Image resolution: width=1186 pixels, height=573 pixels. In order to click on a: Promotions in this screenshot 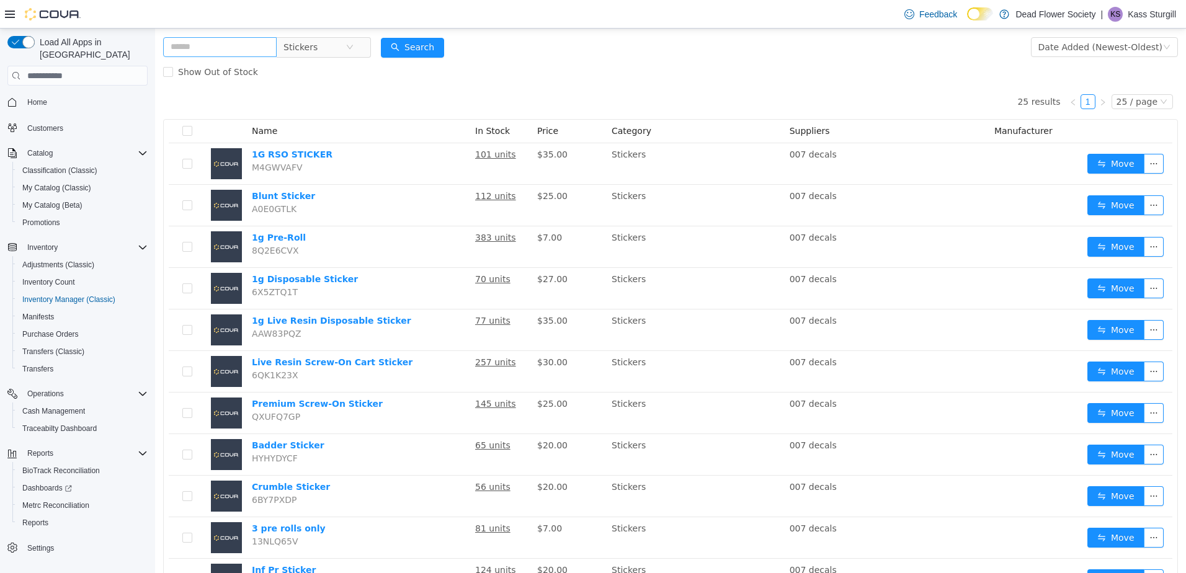, I will do `click(41, 223)`.